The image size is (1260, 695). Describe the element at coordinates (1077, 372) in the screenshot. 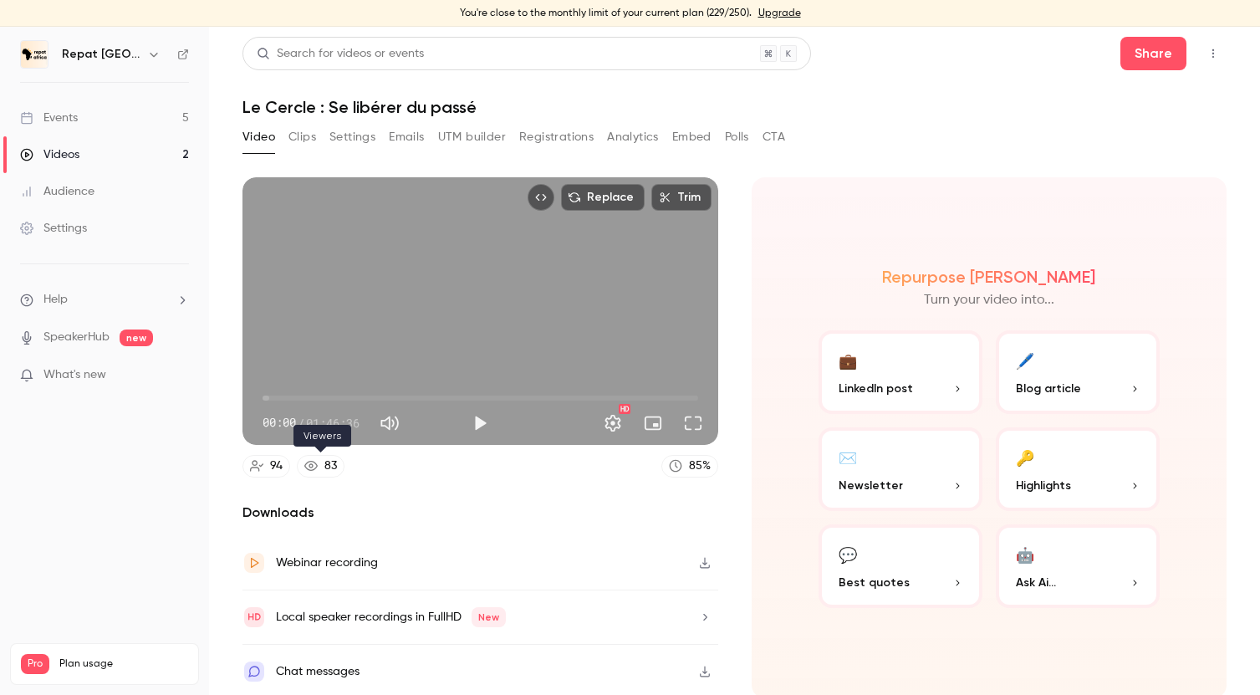

I see `button: 🖊️Blog article` at that location.